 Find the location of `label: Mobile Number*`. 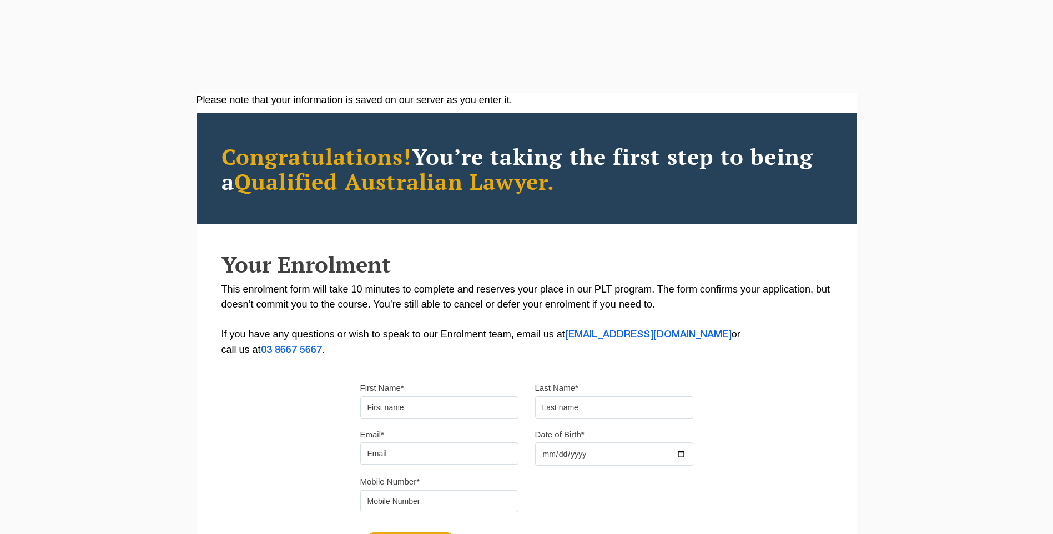

label: Mobile Number* is located at coordinates (390, 482).